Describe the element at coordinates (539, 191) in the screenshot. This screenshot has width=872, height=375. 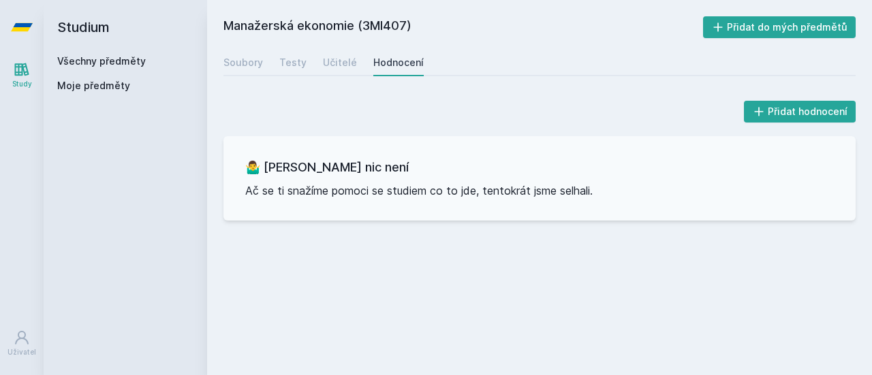
I see `p: Ač se ti snažíme pomoci se studiem co to jde, tentokrát jsme selhali.` at that location.